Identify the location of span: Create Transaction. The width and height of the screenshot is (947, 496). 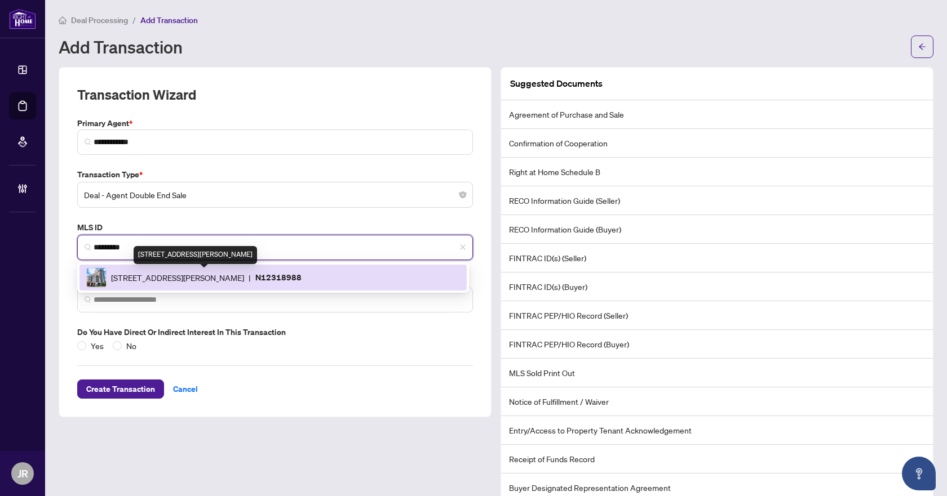
(121, 389).